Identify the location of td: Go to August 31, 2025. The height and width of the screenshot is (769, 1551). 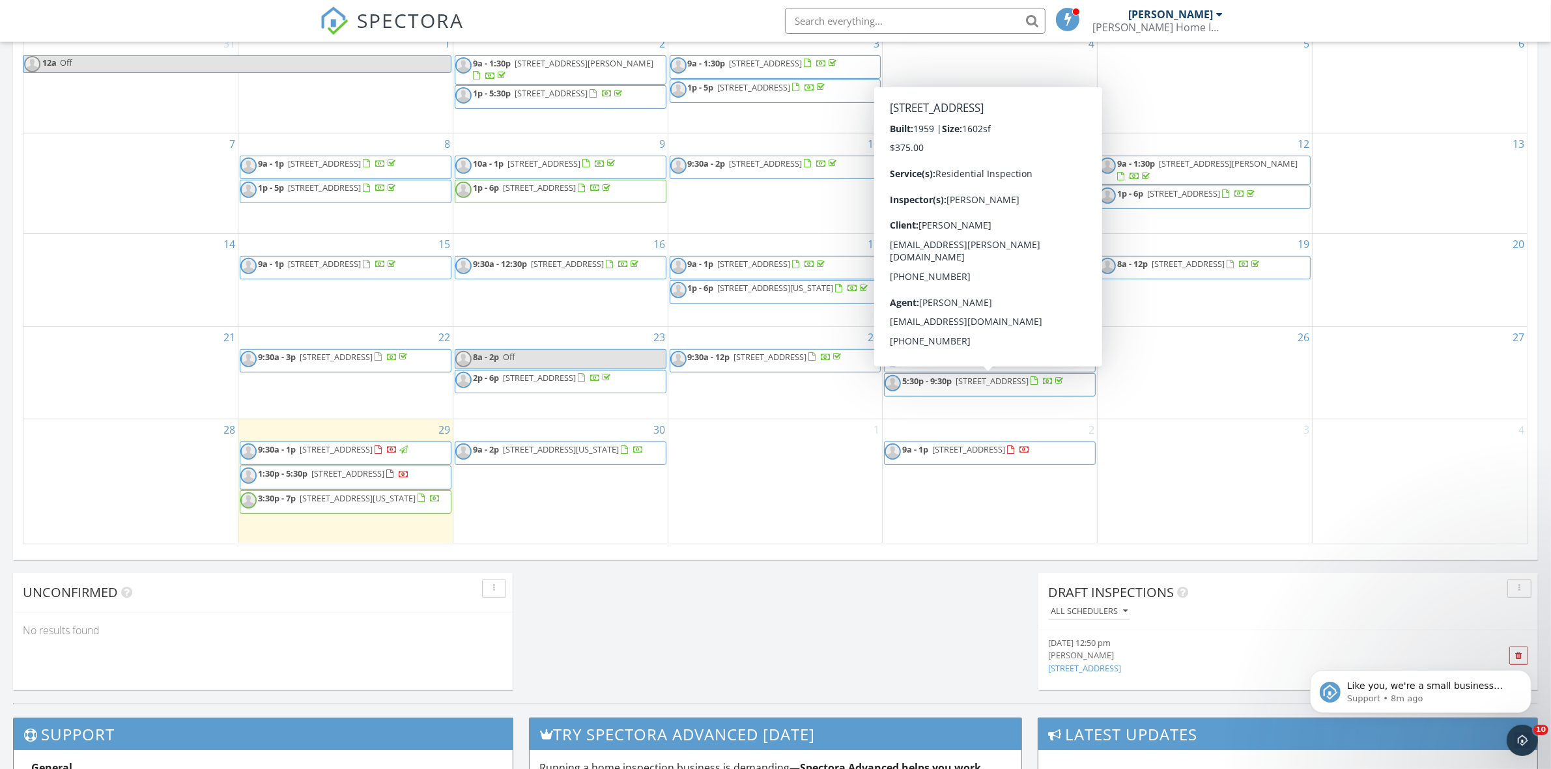
(131, 83).